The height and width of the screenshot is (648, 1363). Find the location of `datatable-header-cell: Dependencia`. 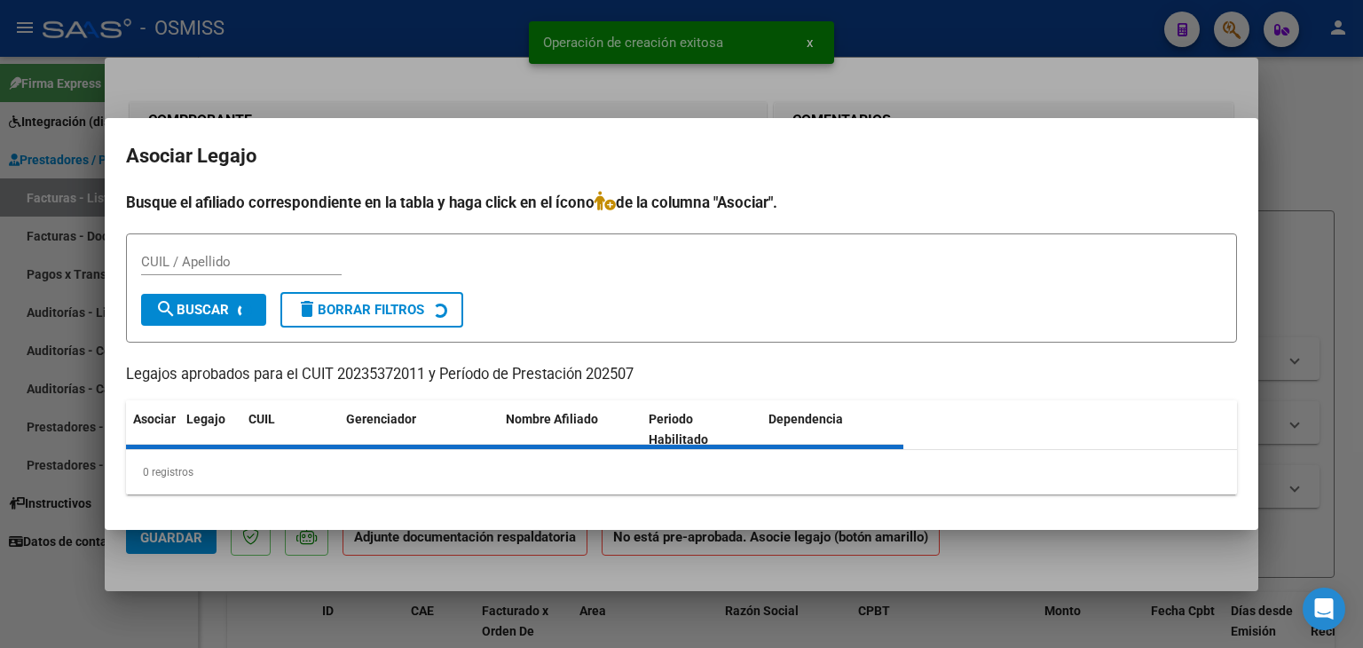

datatable-header-cell: Dependencia is located at coordinates (832, 429).